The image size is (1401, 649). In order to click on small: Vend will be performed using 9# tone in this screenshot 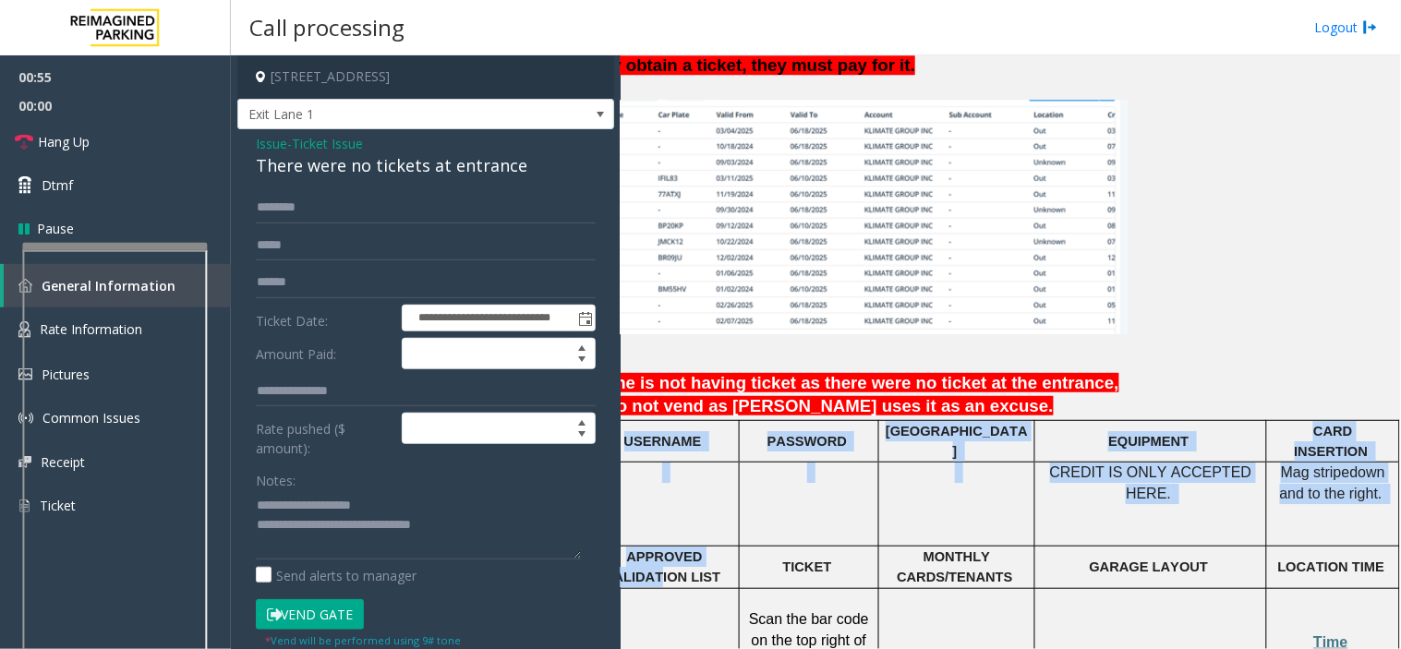, I will do `click(363, 640)`.